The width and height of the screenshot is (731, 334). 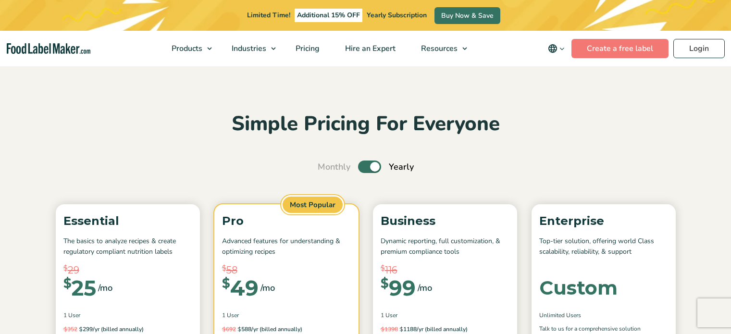 I want to click on span: Resources, so click(x=438, y=49).